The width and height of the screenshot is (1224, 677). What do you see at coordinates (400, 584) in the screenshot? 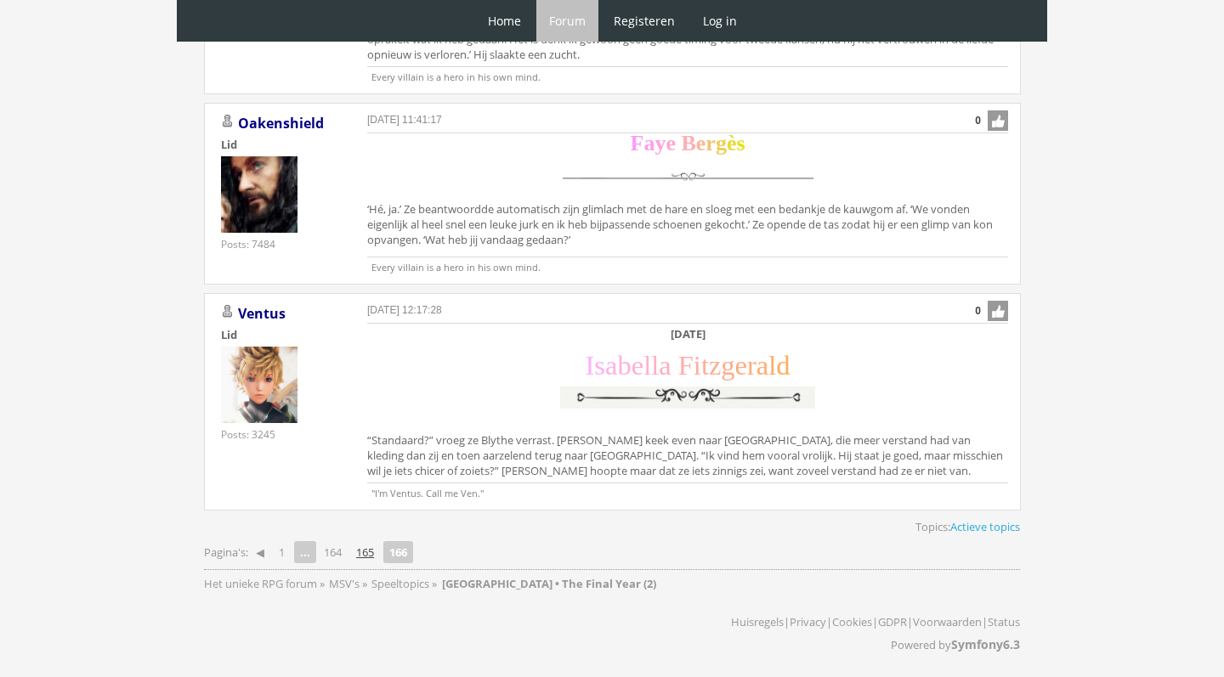
I see `span: Speeltopics` at bounding box center [400, 584].